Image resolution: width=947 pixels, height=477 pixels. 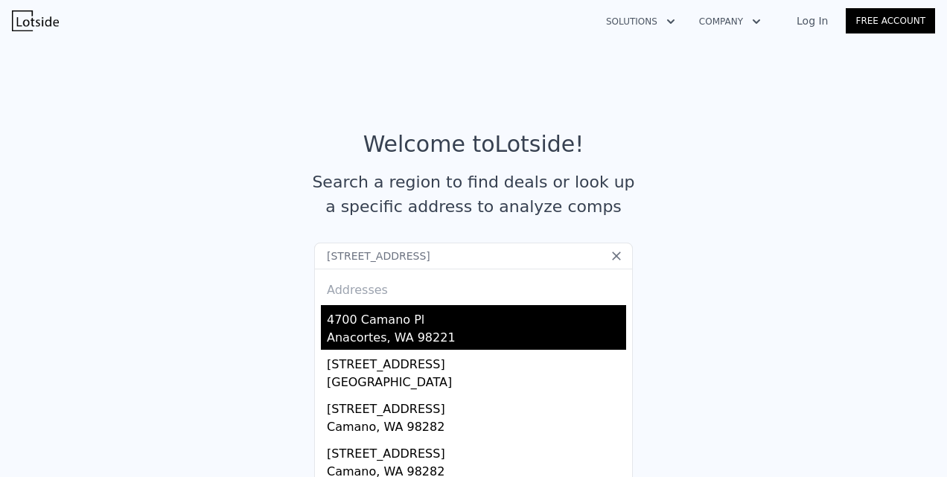 I want to click on a: Free Account, so click(x=891, y=21).